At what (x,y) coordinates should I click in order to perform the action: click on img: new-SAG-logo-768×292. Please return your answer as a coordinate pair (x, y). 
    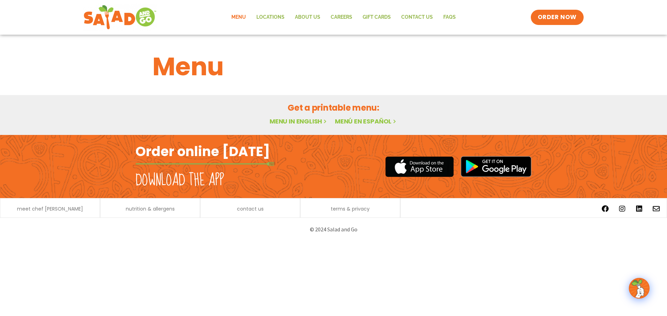
    Looking at the image, I should click on (120, 17).